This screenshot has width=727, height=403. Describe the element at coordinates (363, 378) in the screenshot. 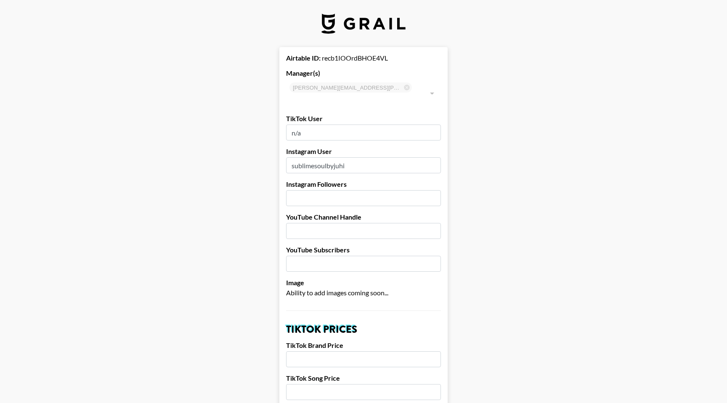

I see `label: TikTok Song Price` at that location.